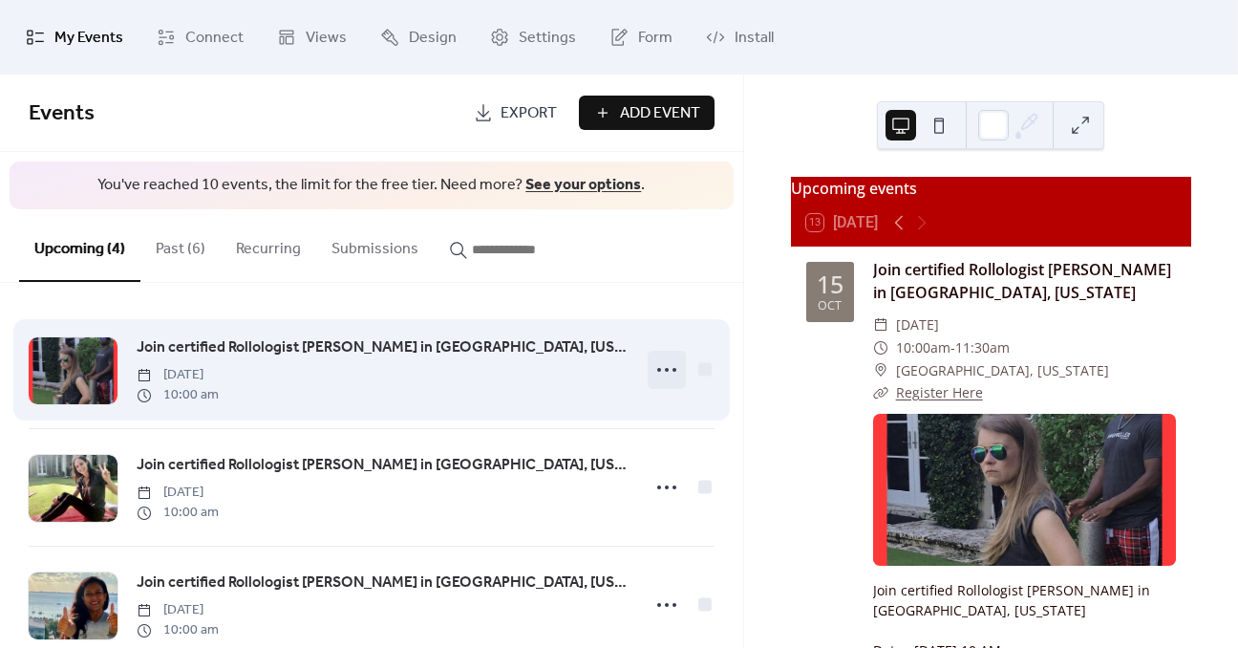 The image size is (1238, 648). I want to click on span: Connect, so click(214, 38).